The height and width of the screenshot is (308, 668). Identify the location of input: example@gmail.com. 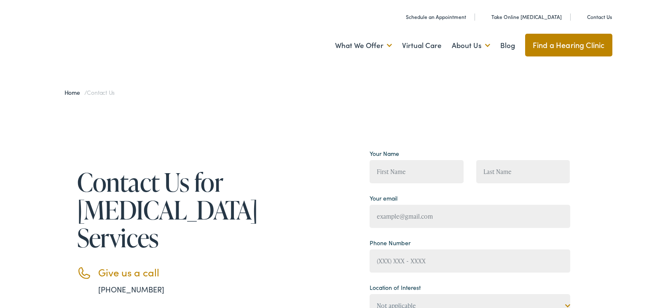
(470, 216).